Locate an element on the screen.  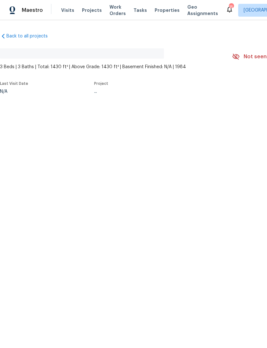
div: 15 is located at coordinates (231, 7).